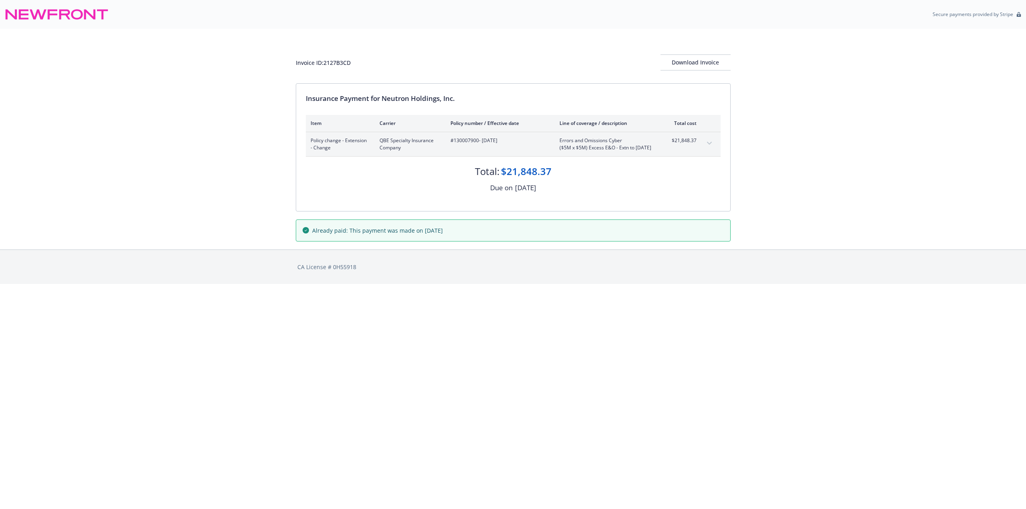  What do you see at coordinates (709, 143) in the screenshot?
I see `button: expand content` at bounding box center [709, 143].